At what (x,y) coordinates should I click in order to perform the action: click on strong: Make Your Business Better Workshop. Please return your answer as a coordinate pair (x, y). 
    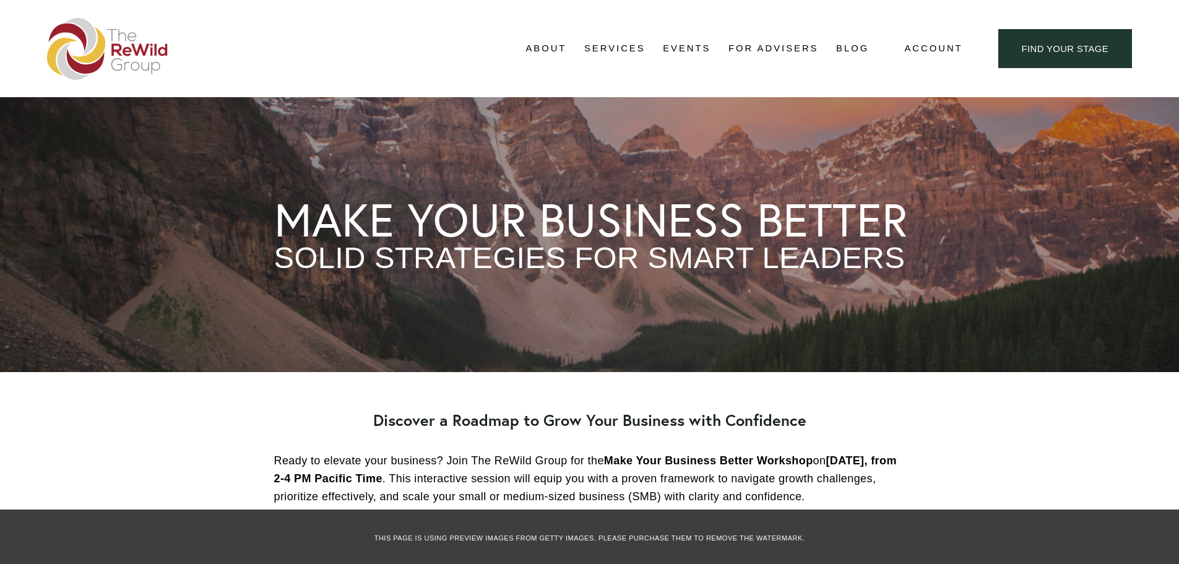
    Looking at the image, I should click on (709, 460).